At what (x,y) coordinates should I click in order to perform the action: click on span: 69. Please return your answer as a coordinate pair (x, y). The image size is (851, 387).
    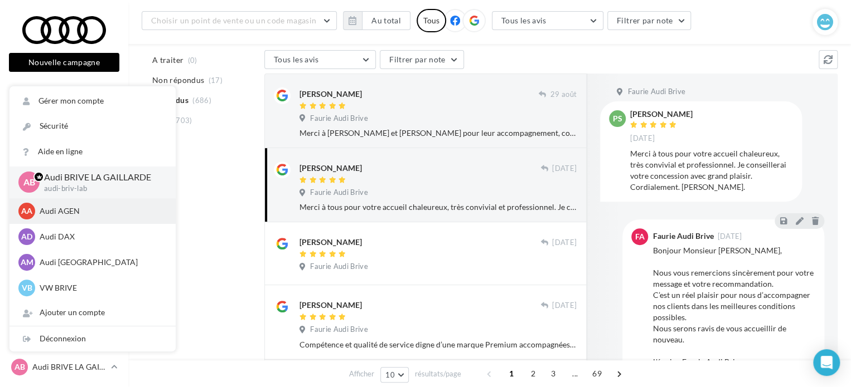
    Looking at the image, I should click on (596, 374).